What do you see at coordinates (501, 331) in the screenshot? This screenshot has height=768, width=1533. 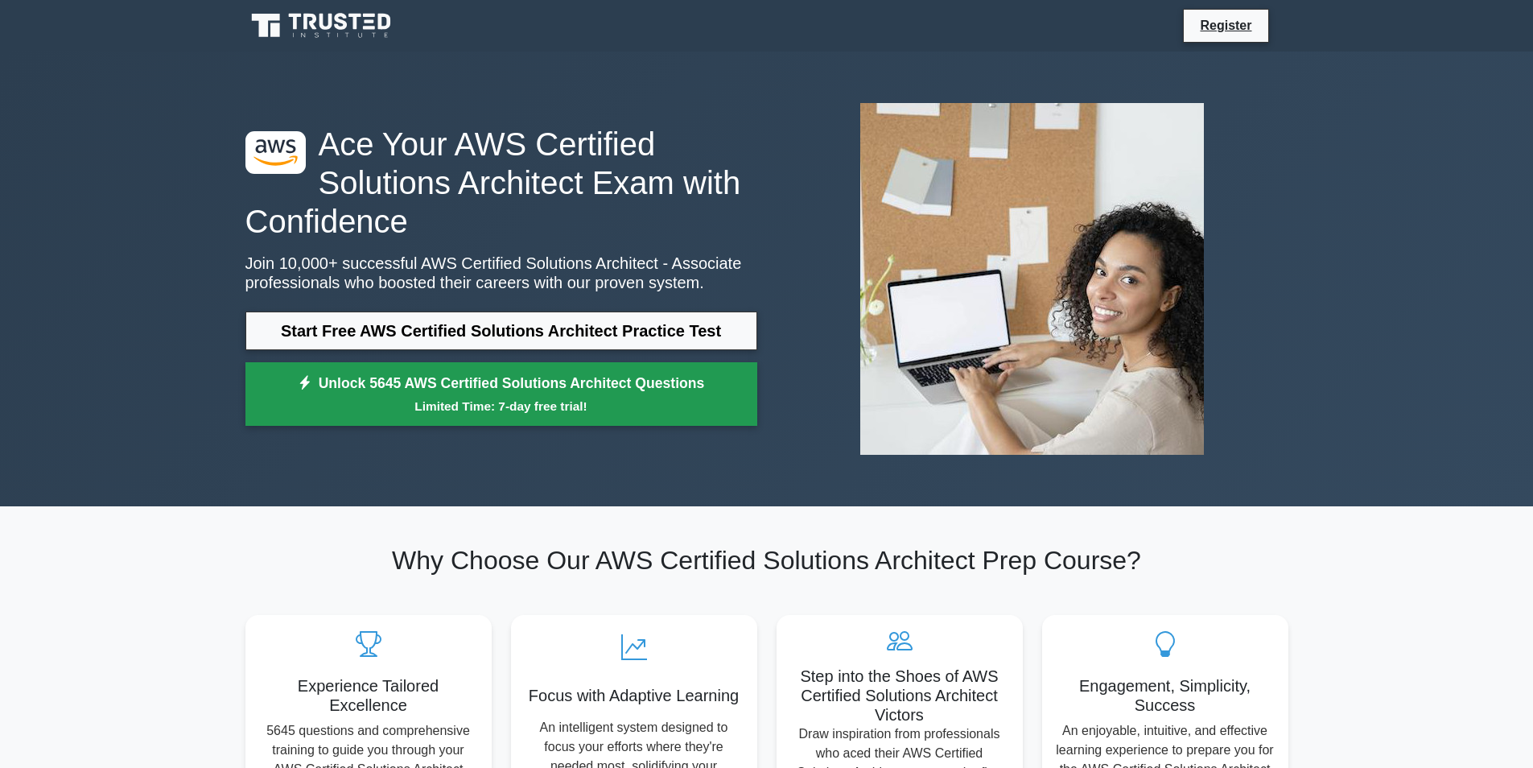 I see `a: Start Free AWS Certified Solutions Architect Practice Test` at bounding box center [501, 331].